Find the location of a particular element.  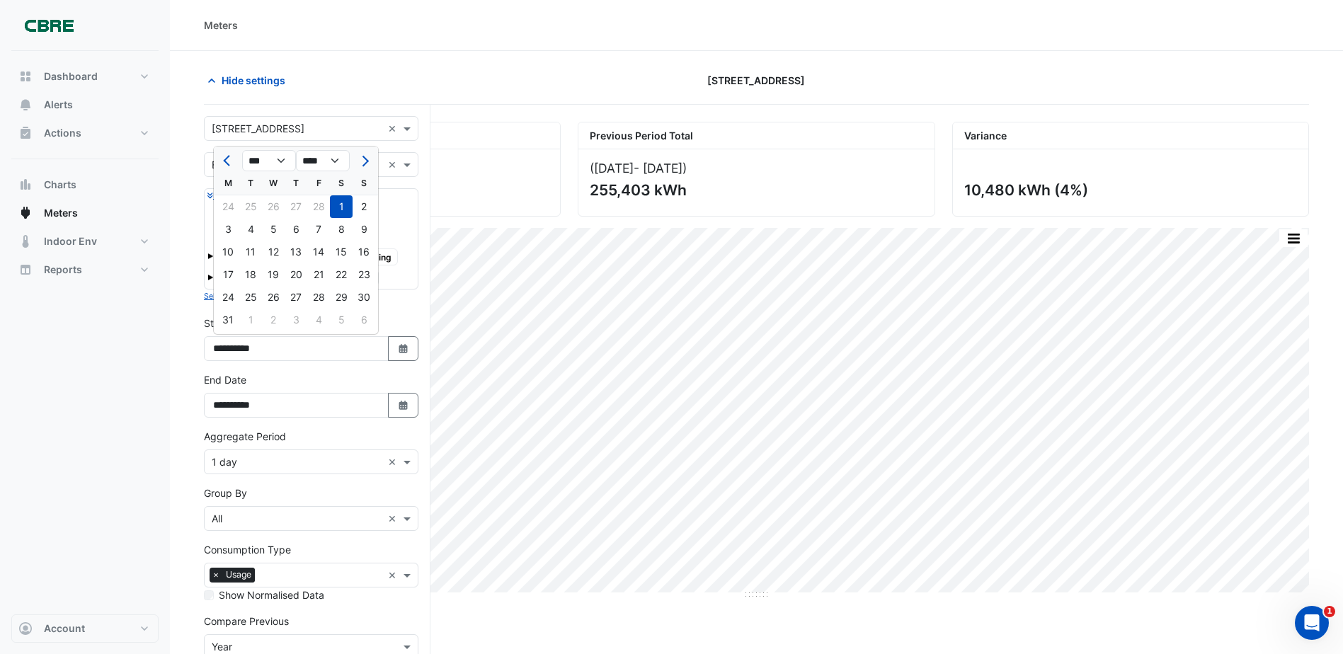

label: End Date is located at coordinates (225, 380).